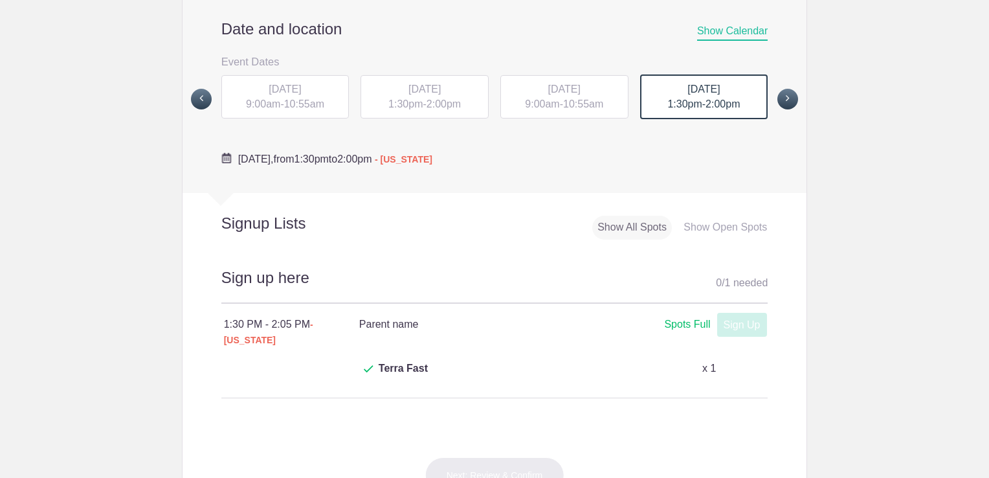 This screenshot has height=478, width=989. Describe the element at coordinates (725, 227) in the screenshot. I see `div: Show Open Spots` at that location.